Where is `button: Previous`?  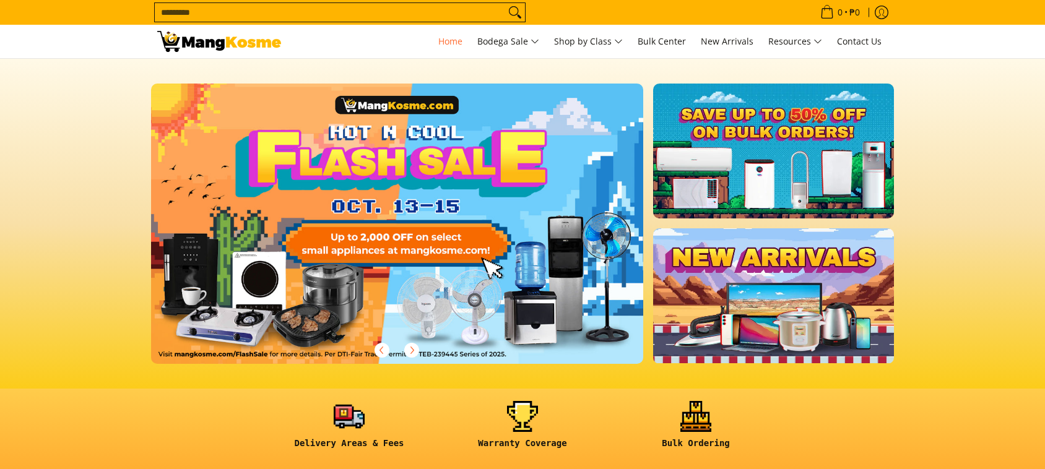
button: Previous is located at coordinates (382, 351).